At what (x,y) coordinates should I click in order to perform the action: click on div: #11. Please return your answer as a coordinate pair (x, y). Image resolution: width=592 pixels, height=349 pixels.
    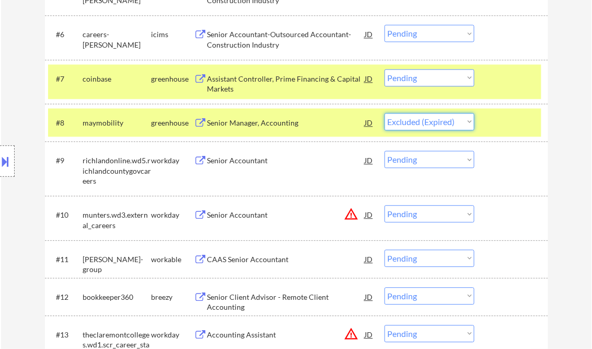
    Looking at the image, I should click on (65, 259).